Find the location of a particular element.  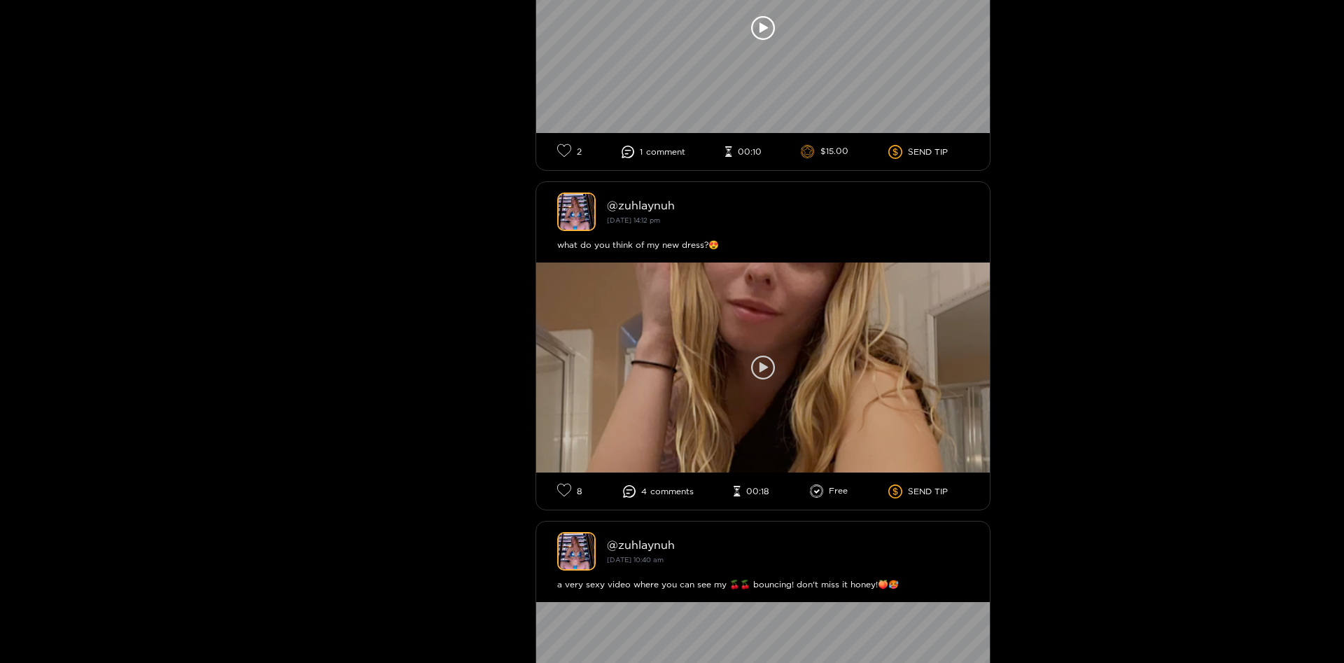

li: 00:10 is located at coordinates (743, 152).